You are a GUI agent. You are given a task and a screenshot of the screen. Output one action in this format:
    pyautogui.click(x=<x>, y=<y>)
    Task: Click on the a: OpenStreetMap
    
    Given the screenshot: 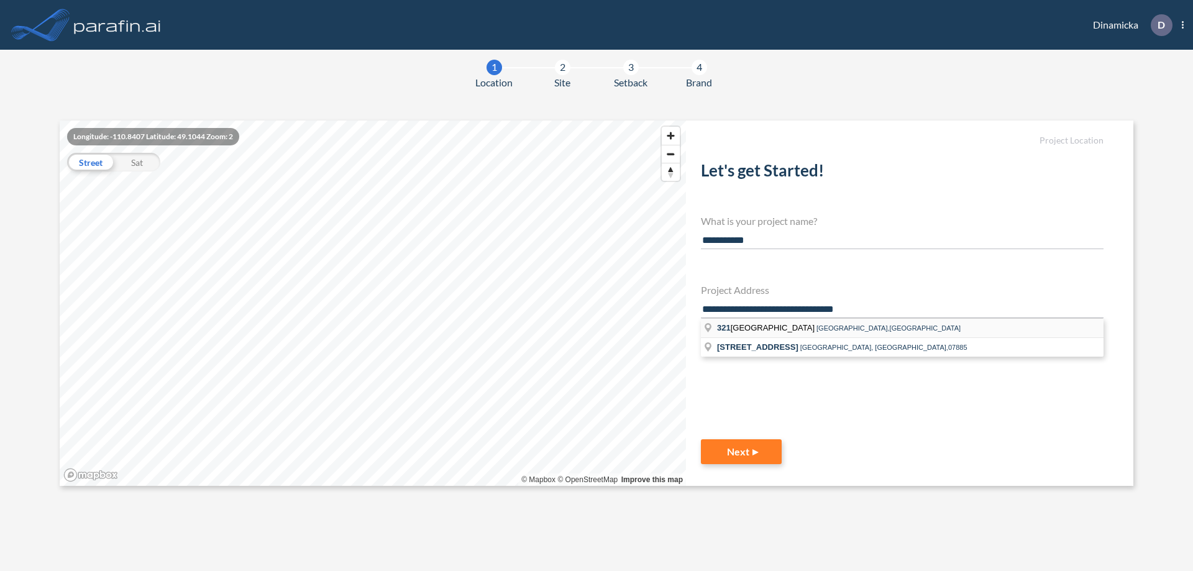 What is the action you would take?
    pyautogui.click(x=587, y=480)
    